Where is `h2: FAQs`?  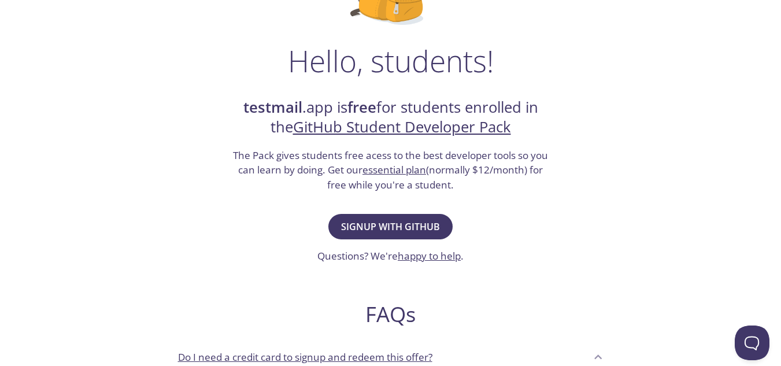
h2: FAQs is located at coordinates (391, 314).